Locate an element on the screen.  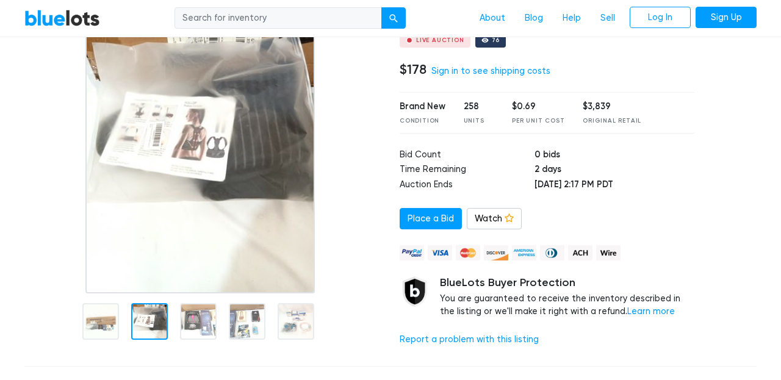
div: $3,839 is located at coordinates (612, 107).